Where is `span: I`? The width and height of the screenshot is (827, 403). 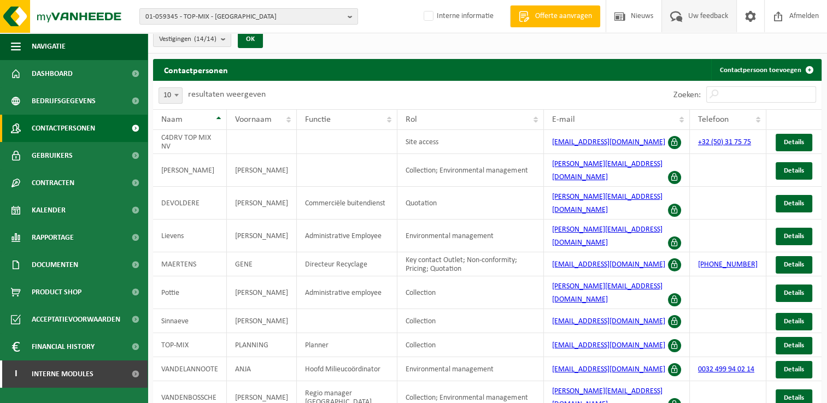 span: I is located at coordinates (16, 374).